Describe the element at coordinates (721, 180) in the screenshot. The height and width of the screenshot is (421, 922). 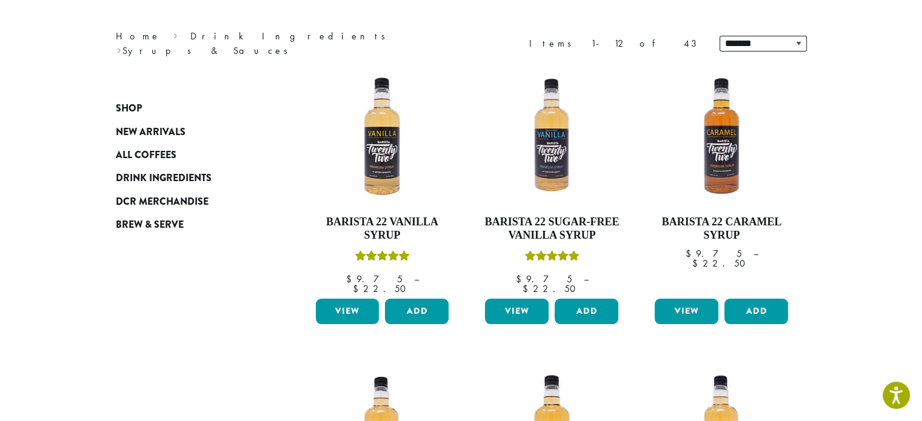
I see `a: Barista 22 Caramel Syrup` at that location.